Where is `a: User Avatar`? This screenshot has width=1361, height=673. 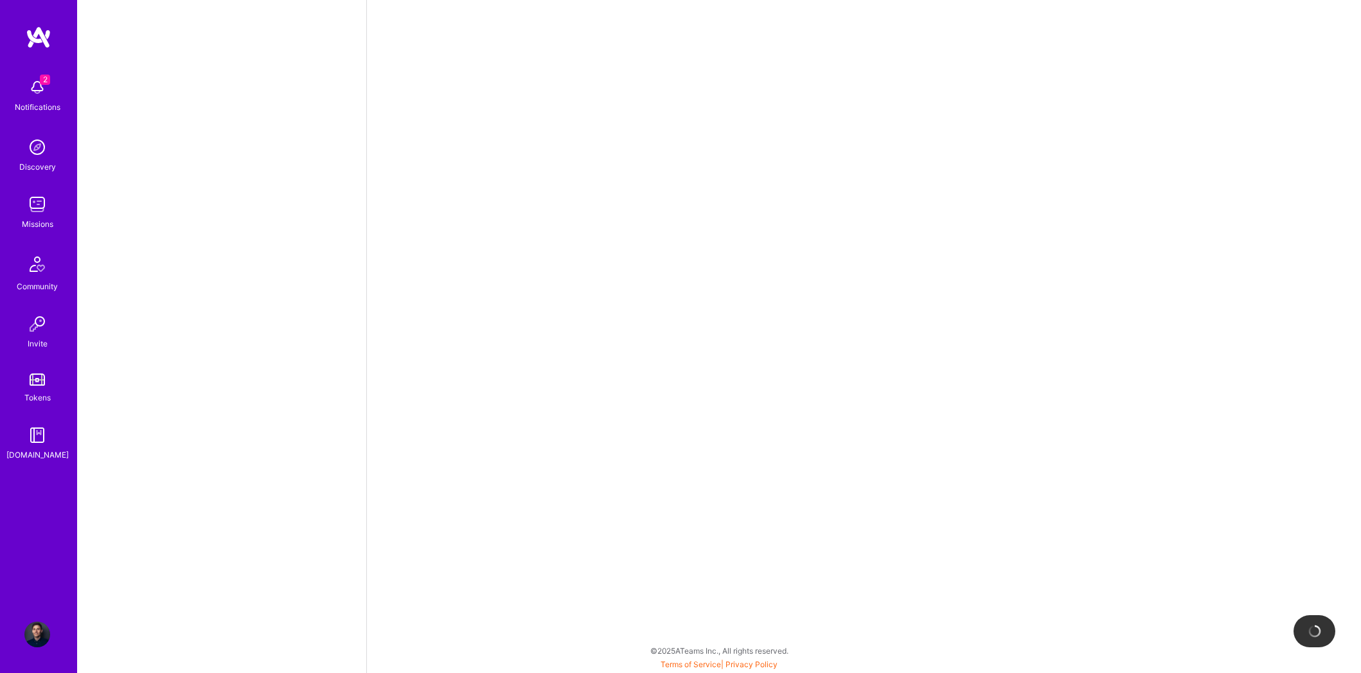 a: User Avatar is located at coordinates (37, 634).